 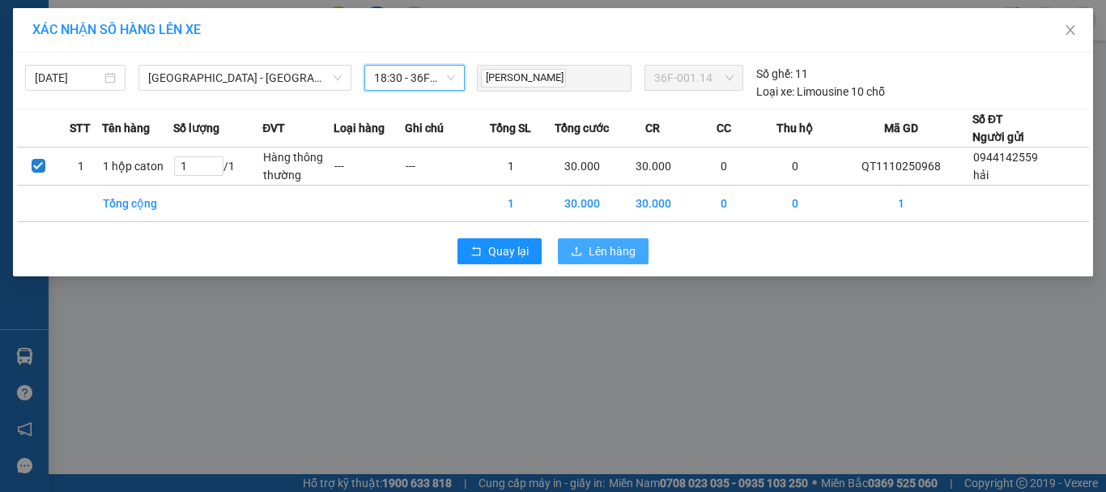 I want to click on span: 18:30 - 36F-001.14, so click(x=415, y=78).